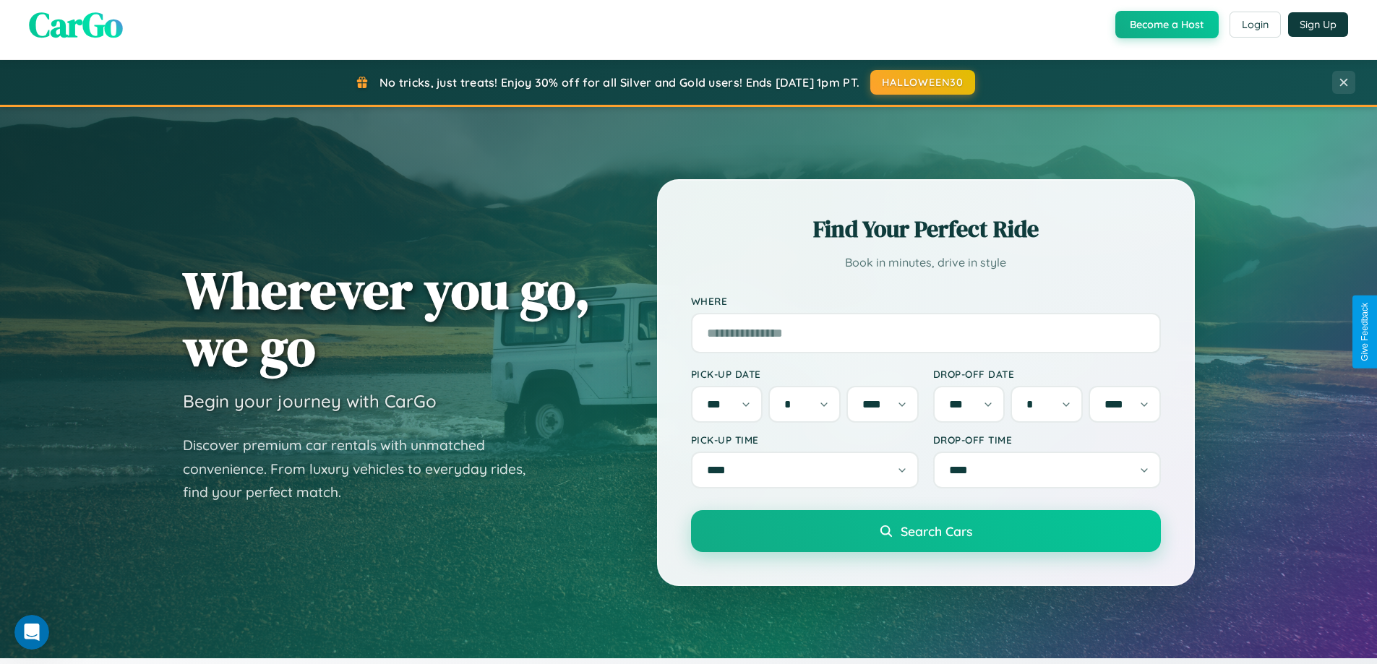  Describe the element at coordinates (804, 374) in the screenshot. I see `label: Pick-up Date` at that location.